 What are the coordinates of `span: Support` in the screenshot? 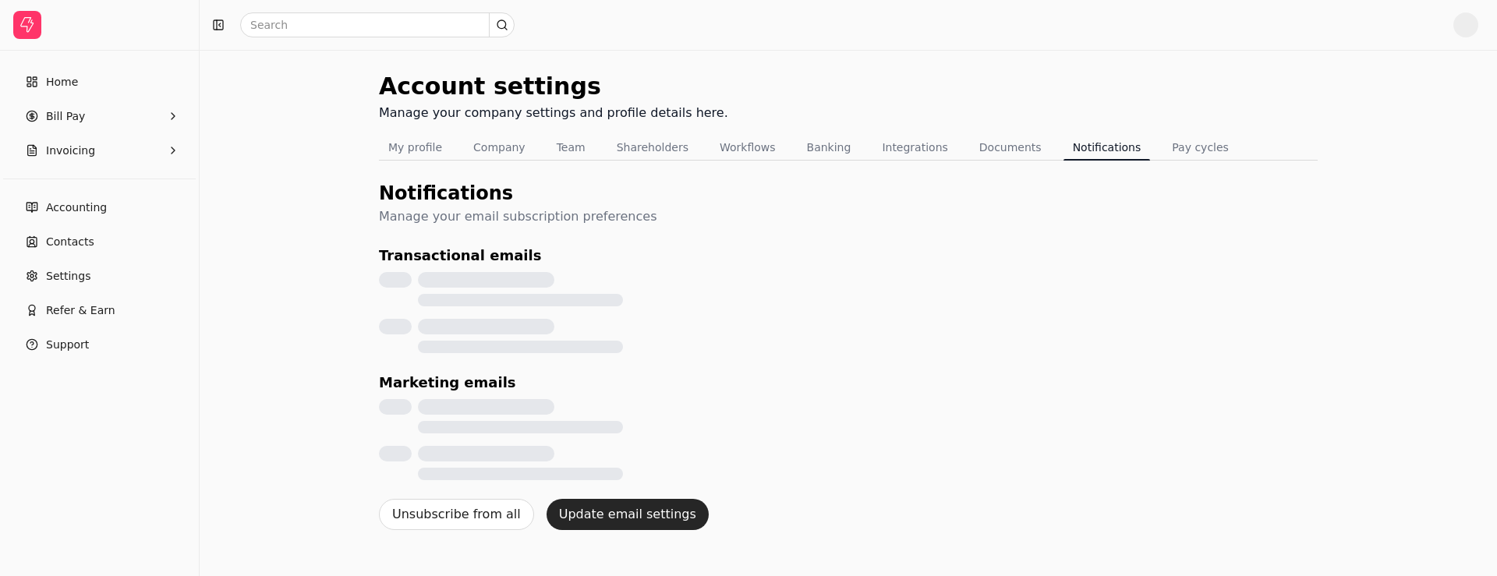 It's located at (67, 345).